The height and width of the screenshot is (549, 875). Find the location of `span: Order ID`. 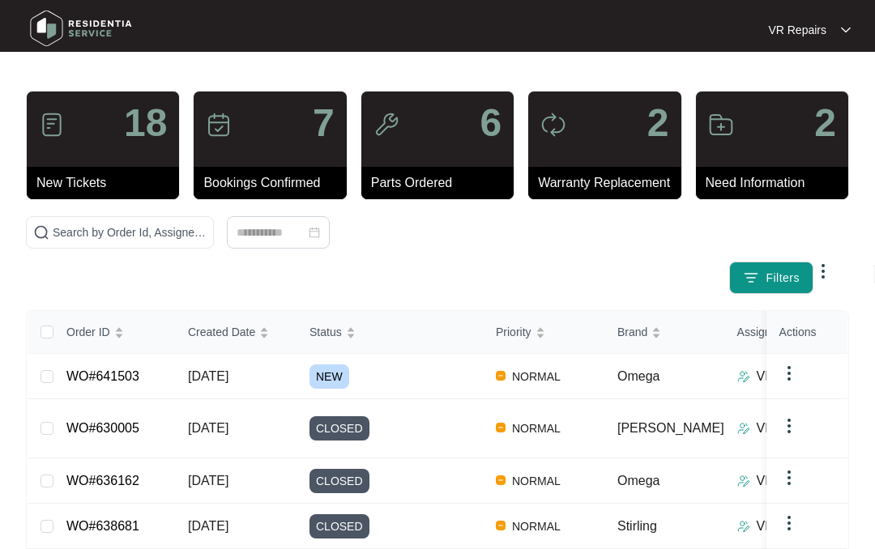

span: Order ID is located at coordinates (88, 332).